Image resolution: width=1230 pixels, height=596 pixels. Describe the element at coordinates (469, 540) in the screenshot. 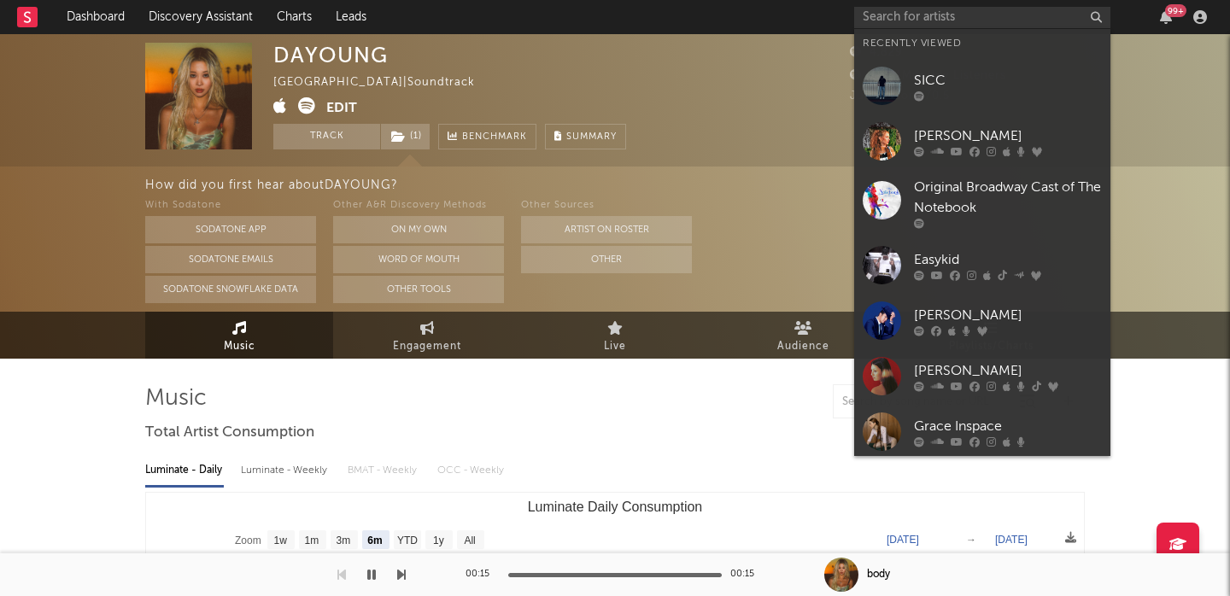

I see `text: All` at that location.